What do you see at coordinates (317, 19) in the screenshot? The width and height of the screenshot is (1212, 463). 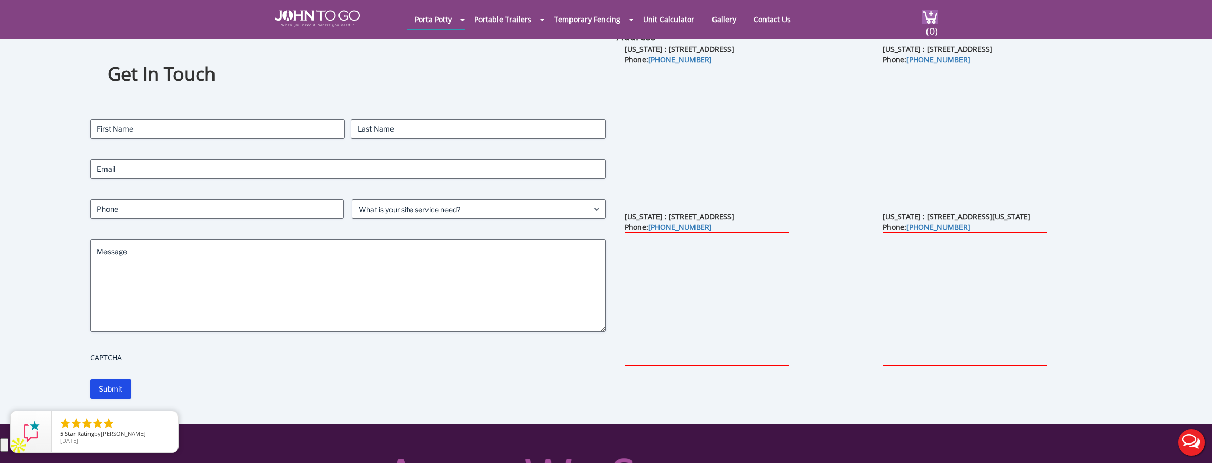 I see `img: JOHN to go` at bounding box center [317, 19].